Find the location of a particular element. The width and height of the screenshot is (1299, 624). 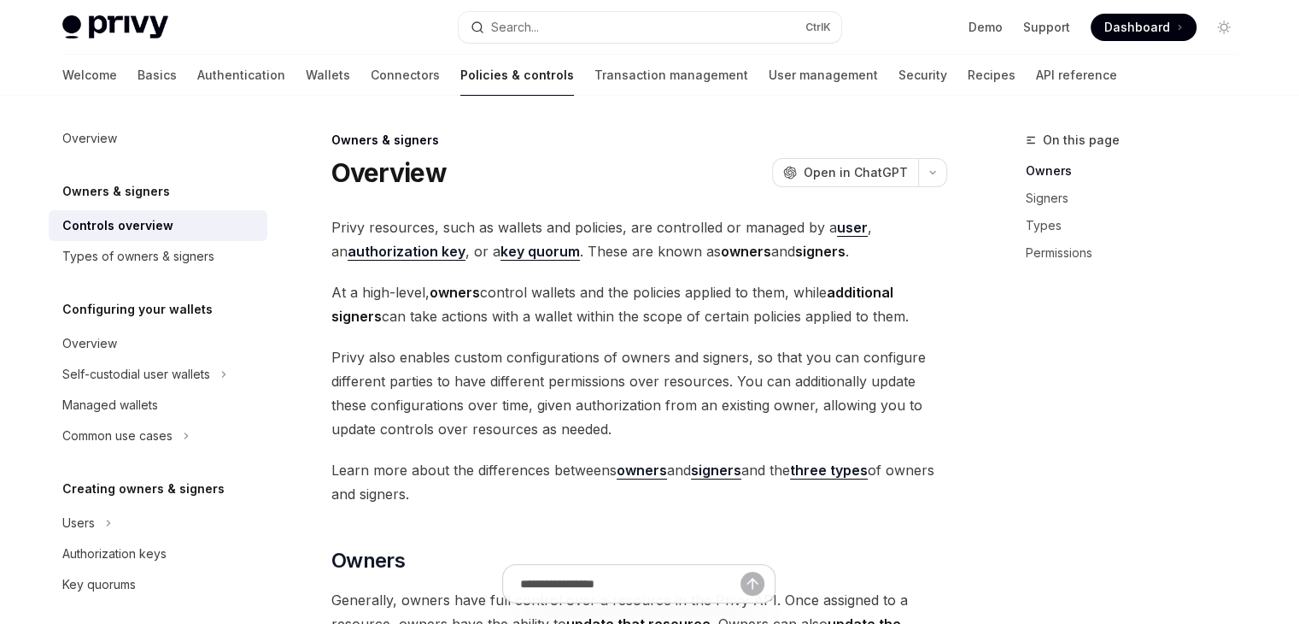

a: Recipes is located at coordinates (992, 75).